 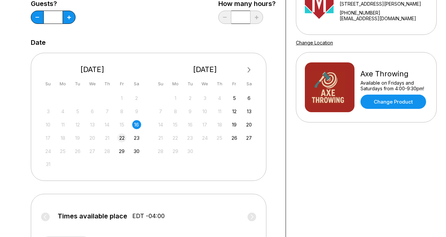 What do you see at coordinates (107, 137) in the screenshot?
I see `div: Not available Thursday, August 21st, 2025` at bounding box center [107, 137].